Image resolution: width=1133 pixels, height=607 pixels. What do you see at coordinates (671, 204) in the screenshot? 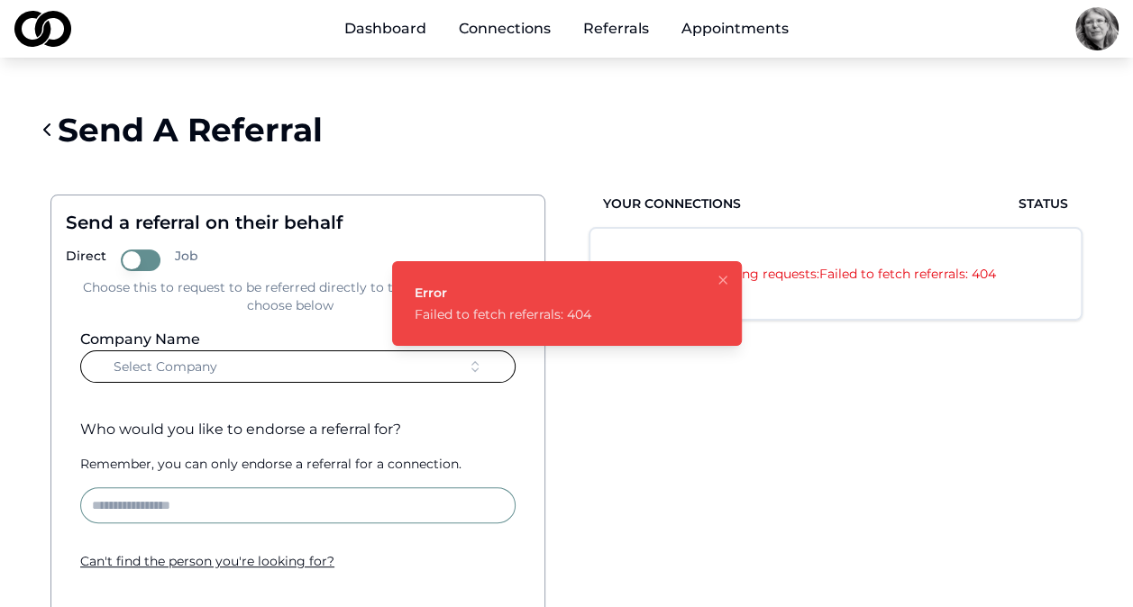
I see `span: Your Connections` at bounding box center [671, 204].